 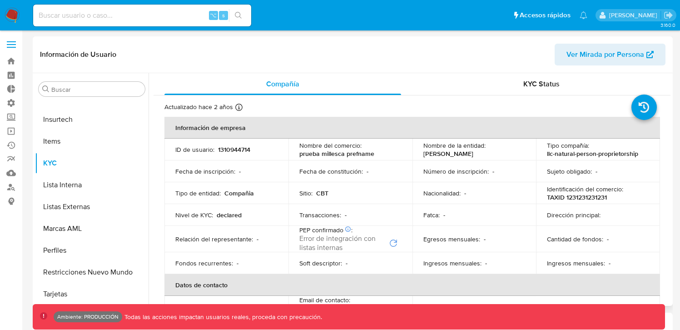 What do you see at coordinates (92, 294) in the screenshot?
I see `button: Tarjetas` at bounding box center [92, 294].